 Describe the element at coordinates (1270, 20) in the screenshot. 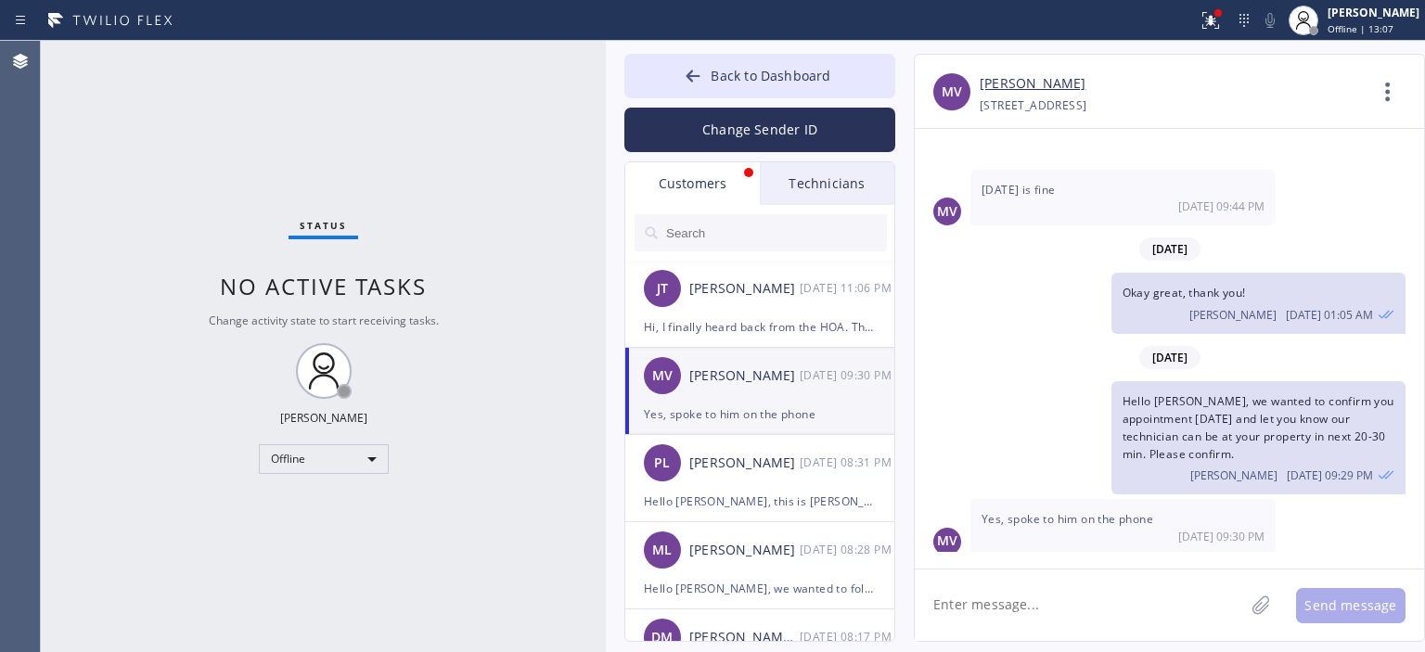

I see `button: Mute` at that location.